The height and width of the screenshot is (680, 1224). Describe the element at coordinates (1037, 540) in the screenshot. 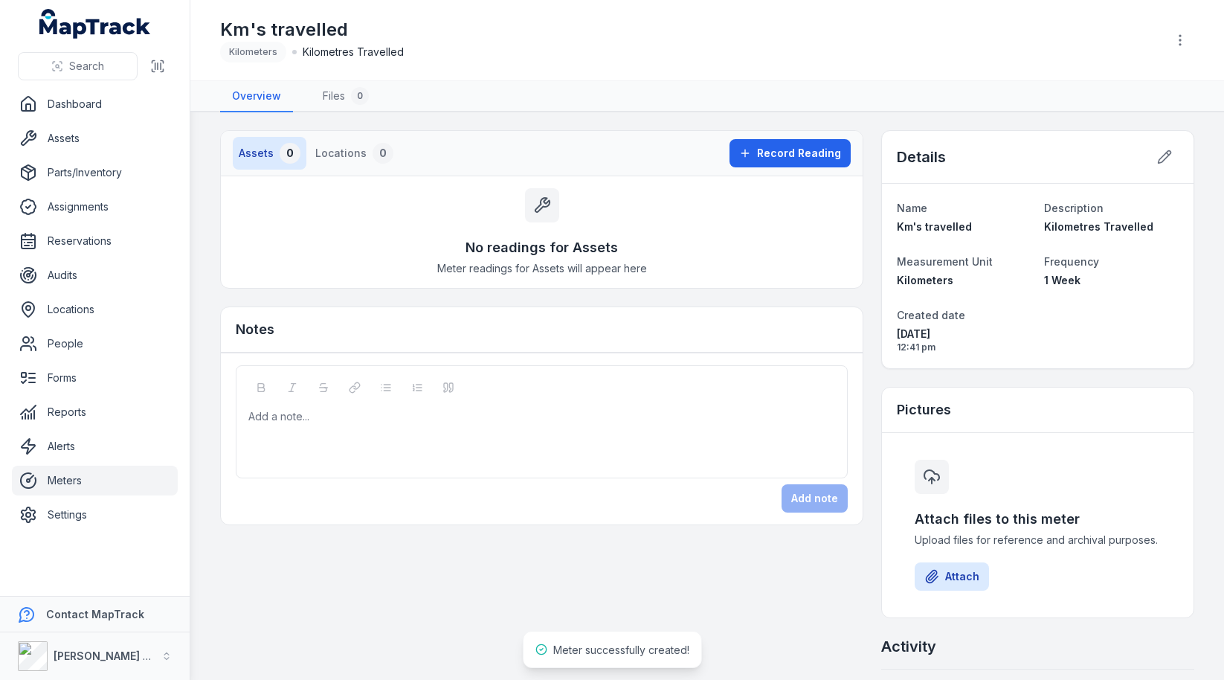

I see `span: Upload files for reference and archival purposes.` at that location.